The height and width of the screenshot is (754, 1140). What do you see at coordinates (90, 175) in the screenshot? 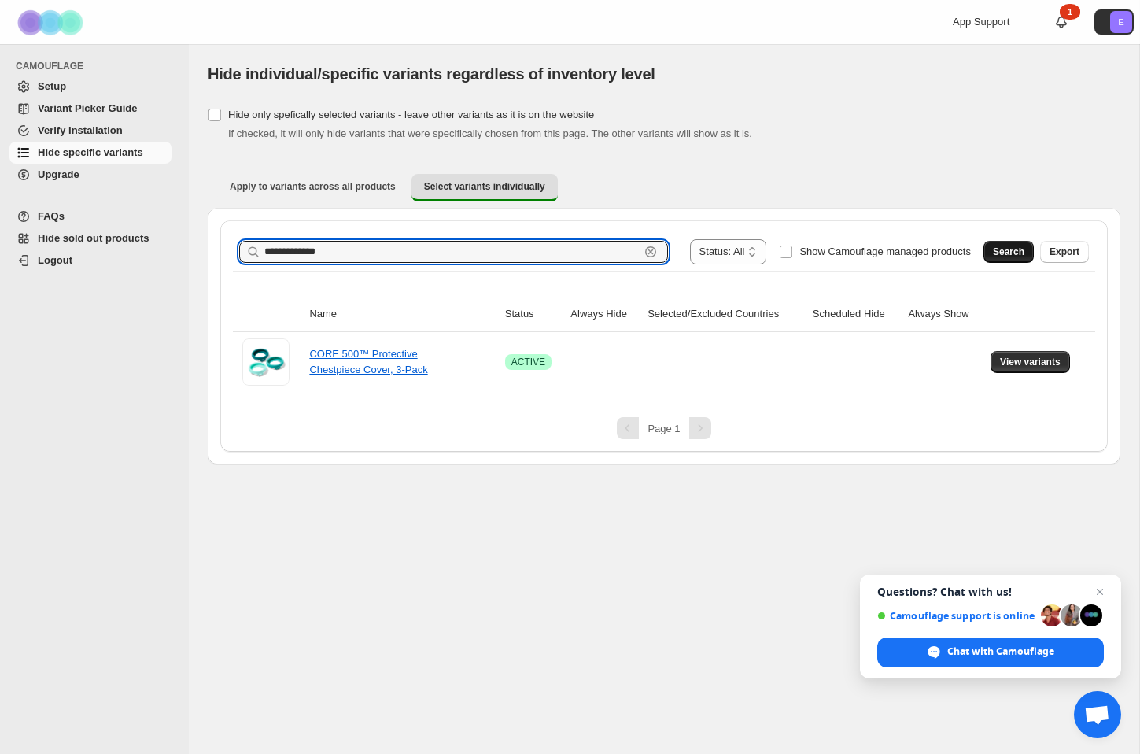
I see `a: Upgrade` at bounding box center [90, 175].